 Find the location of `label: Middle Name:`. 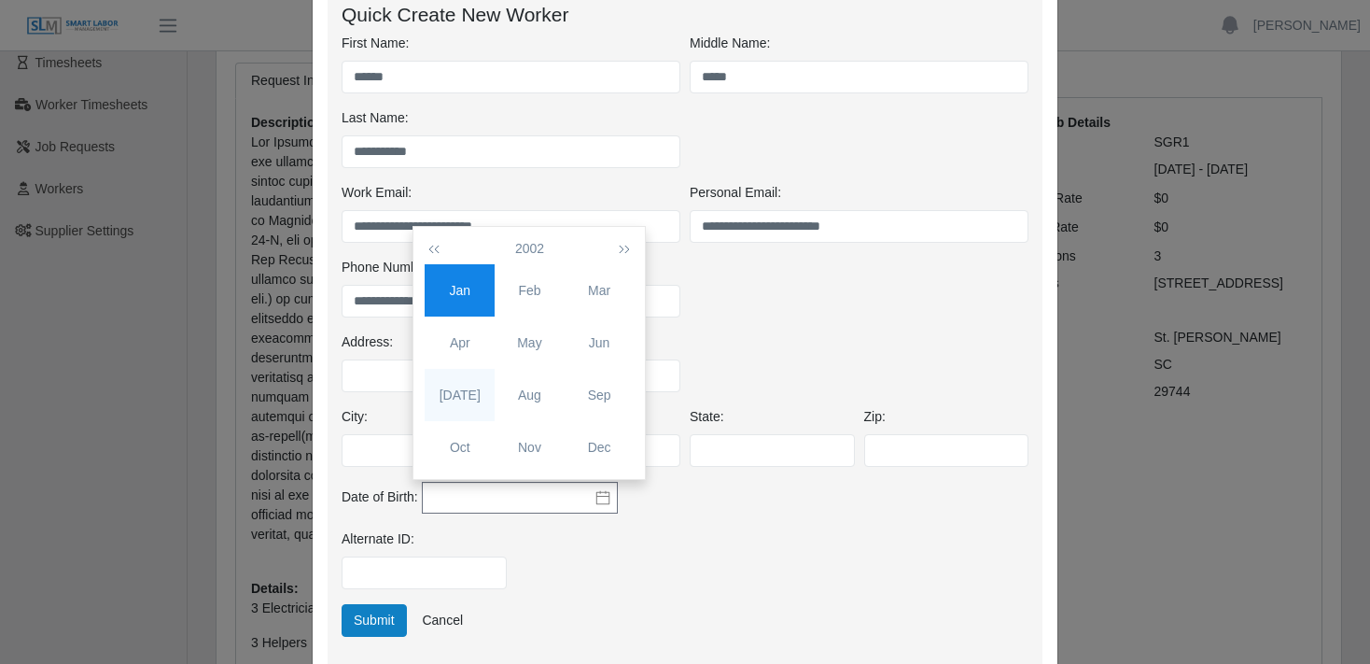

label: Middle Name: is located at coordinates (730, 43).